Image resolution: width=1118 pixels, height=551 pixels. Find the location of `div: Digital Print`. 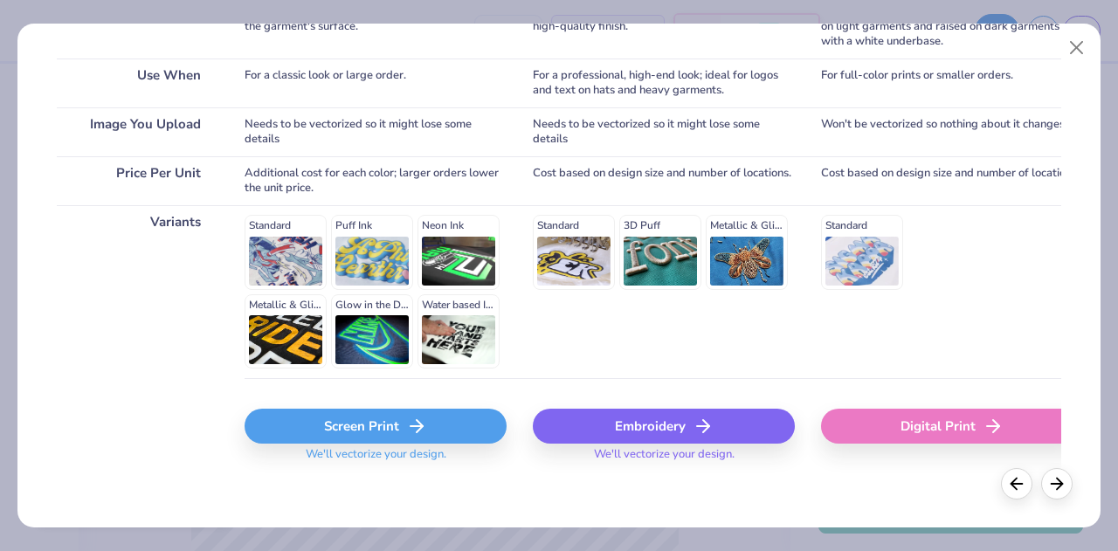

div: Digital Print is located at coordinates (952, 426).